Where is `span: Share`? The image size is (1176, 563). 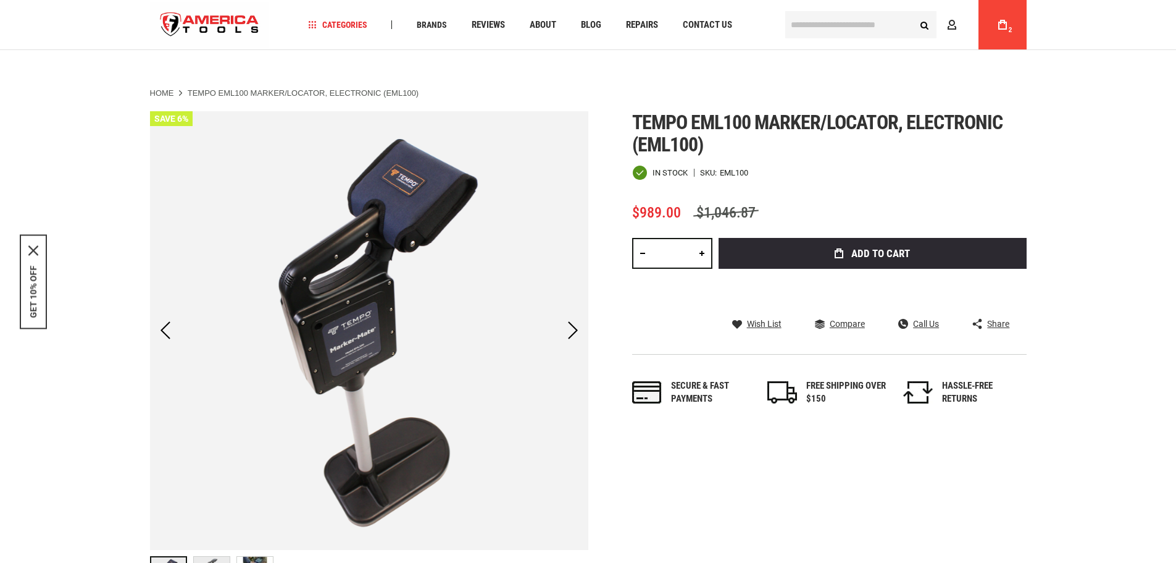 span: Share is located at coordinates (999, 324).